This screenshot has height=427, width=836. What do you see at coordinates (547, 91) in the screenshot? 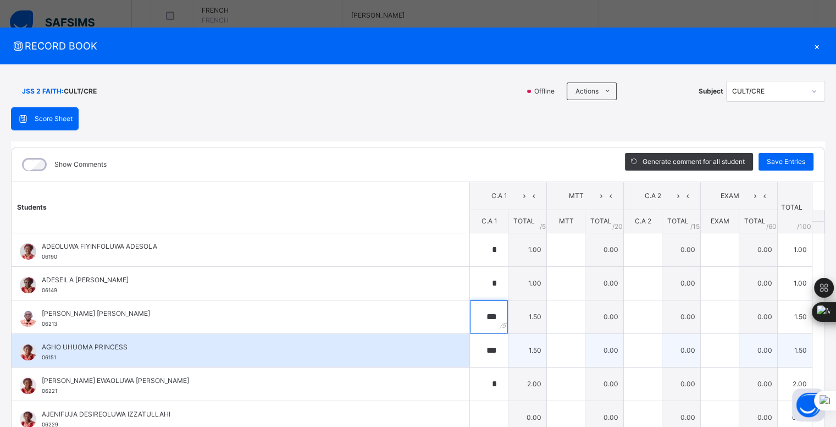
I see `span: Offline` at bounding box center [547, 91].